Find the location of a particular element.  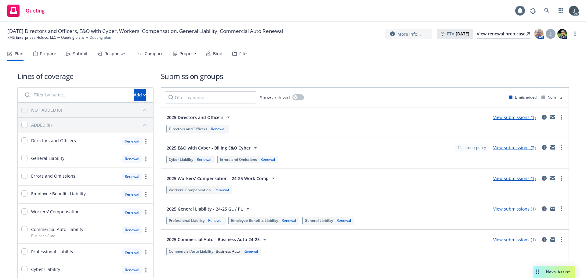

div: View renewal prep case is located at coordinates (503, 34).